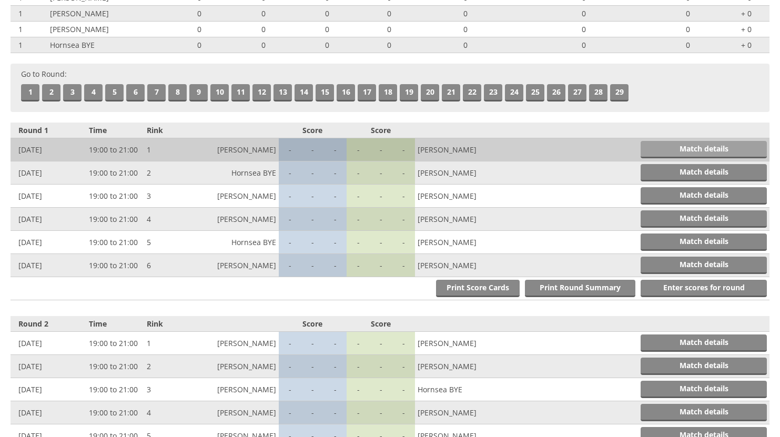 The height and width of the screenshot is (437, 780). What do you see at coordinates (619, 93) in the screenshot?
I see `a: 29` at bounding box center [619, 93].